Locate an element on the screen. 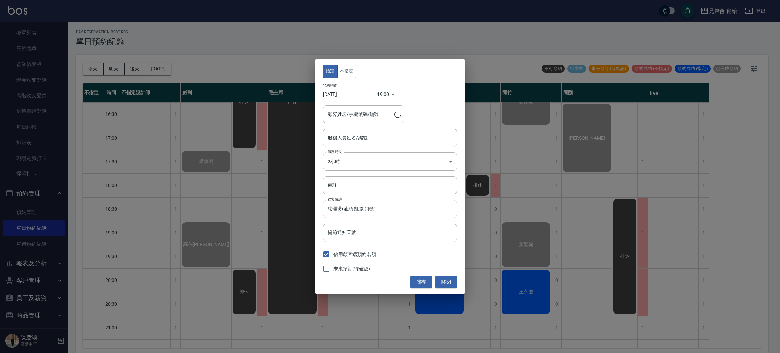  div: 19:00 is located at coordinates (383, 94).